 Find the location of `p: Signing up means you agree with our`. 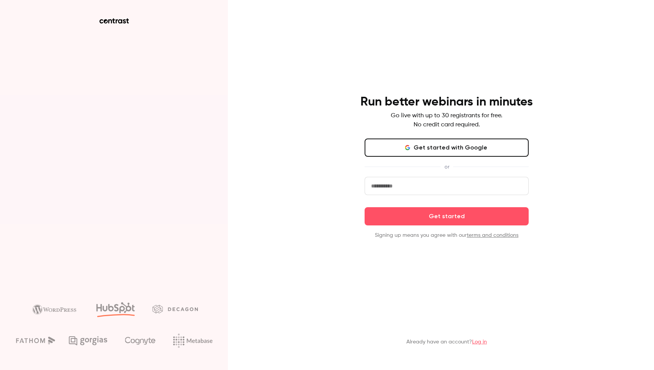

p: Signing up means you agree with our is located at coordinates (447, 236).